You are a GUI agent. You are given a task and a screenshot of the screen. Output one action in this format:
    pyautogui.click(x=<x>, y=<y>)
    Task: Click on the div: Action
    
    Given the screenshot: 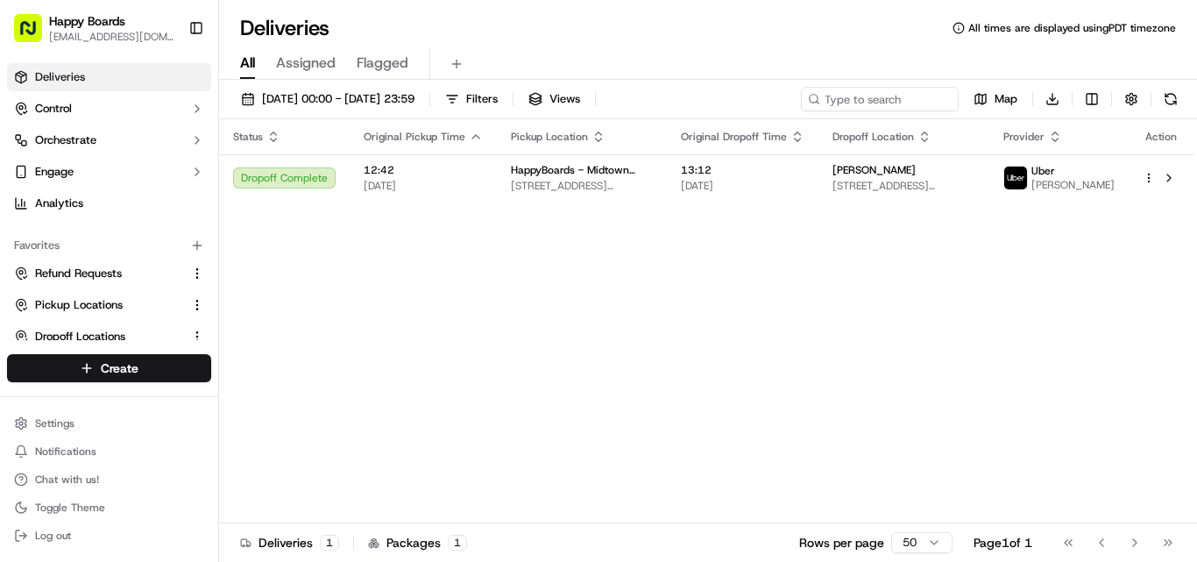 What is the action you would take?
    pyautogui.click(x=1161, y=137)
    